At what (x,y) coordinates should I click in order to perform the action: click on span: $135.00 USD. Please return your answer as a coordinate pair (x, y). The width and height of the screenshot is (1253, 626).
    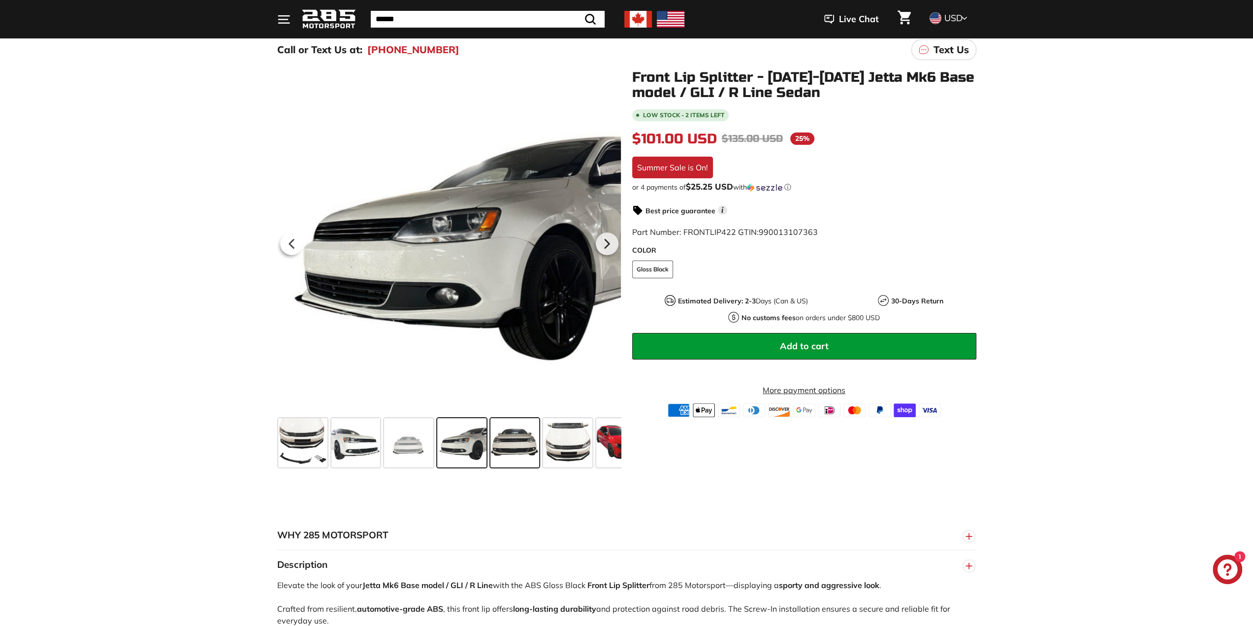
    Looking at the image, I should click on (752, 138).